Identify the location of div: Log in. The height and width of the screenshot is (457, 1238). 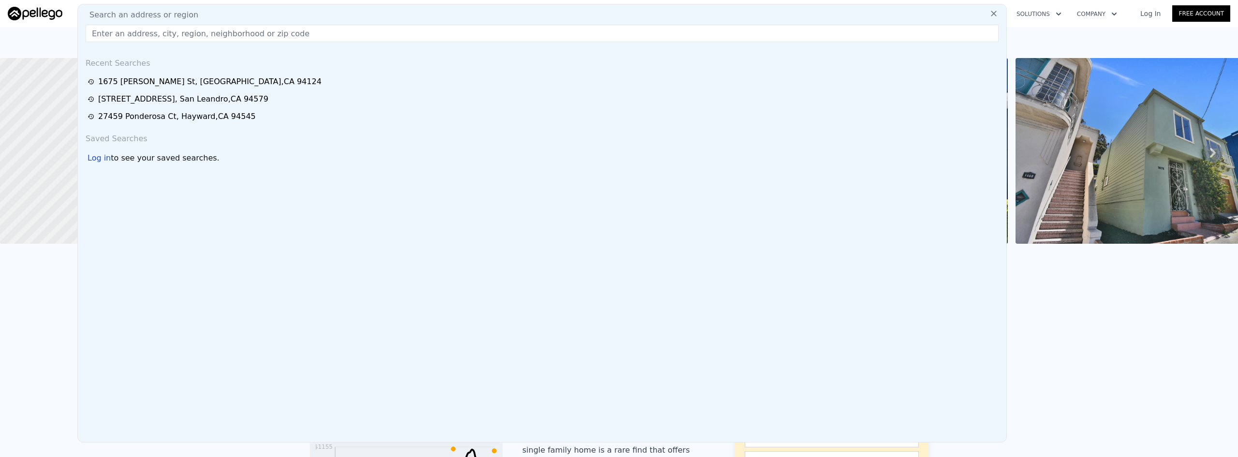
(99, 158).